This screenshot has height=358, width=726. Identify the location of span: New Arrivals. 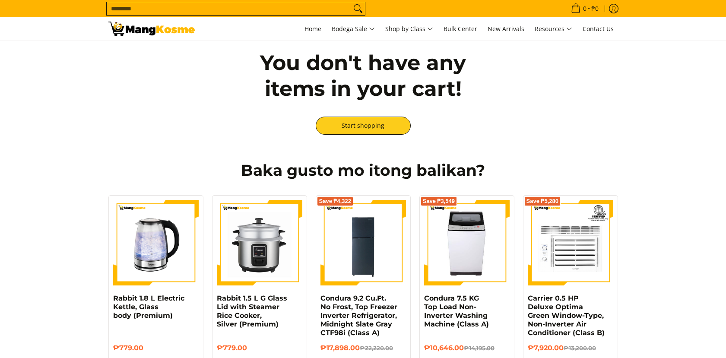
(505, 28).